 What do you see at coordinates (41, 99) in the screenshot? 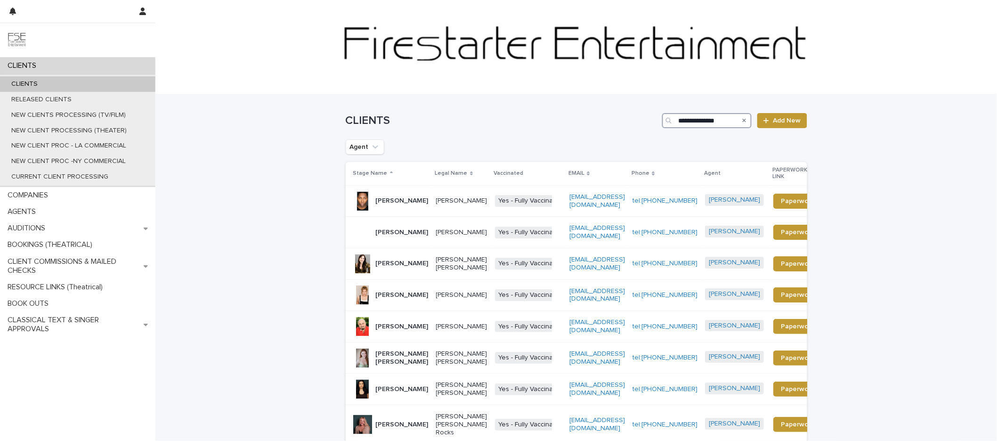
I see `p: RELEASED CLIENTS` at bounding box center [41, 99].